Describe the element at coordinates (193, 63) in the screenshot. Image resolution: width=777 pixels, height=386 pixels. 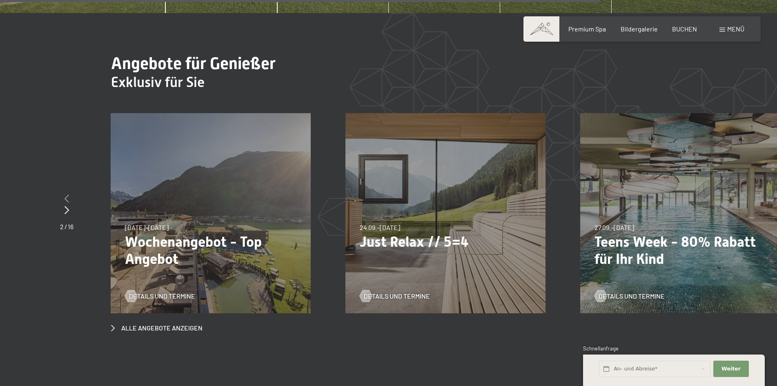
I see `span: Angebote für Genießer` at that location.